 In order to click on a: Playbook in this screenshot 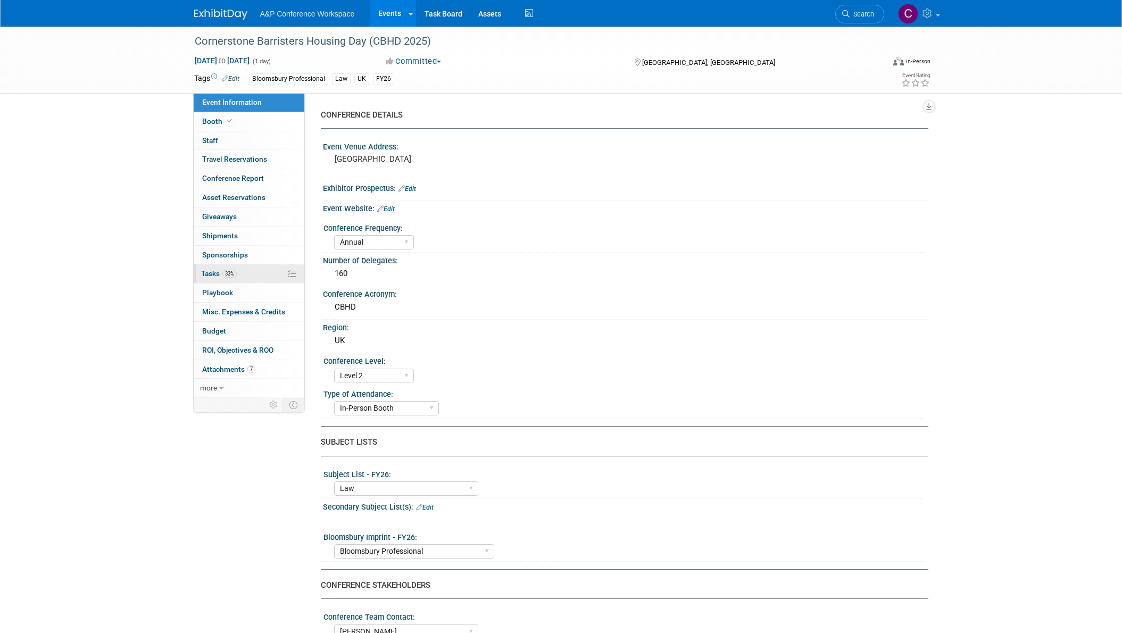, I will do `click(249, 293)`.